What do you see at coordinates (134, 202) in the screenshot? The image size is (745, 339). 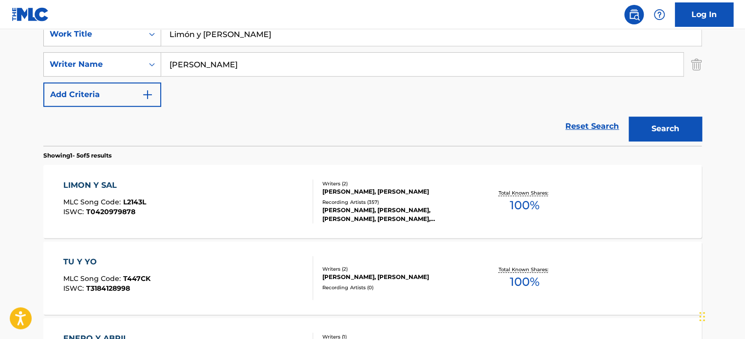 I see `span: L2143L` at bounding box center [134, 202].